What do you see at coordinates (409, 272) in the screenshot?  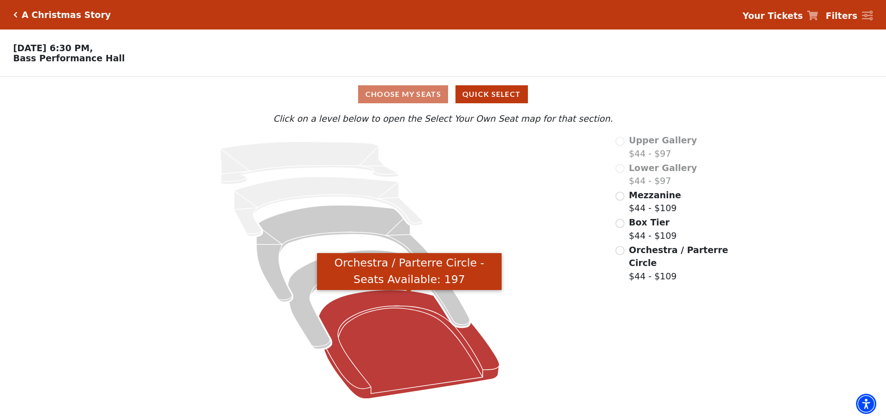 I see `div: Orchestra / Parterre Circle - Seats Available: 197` at bounding box center [409, 272].